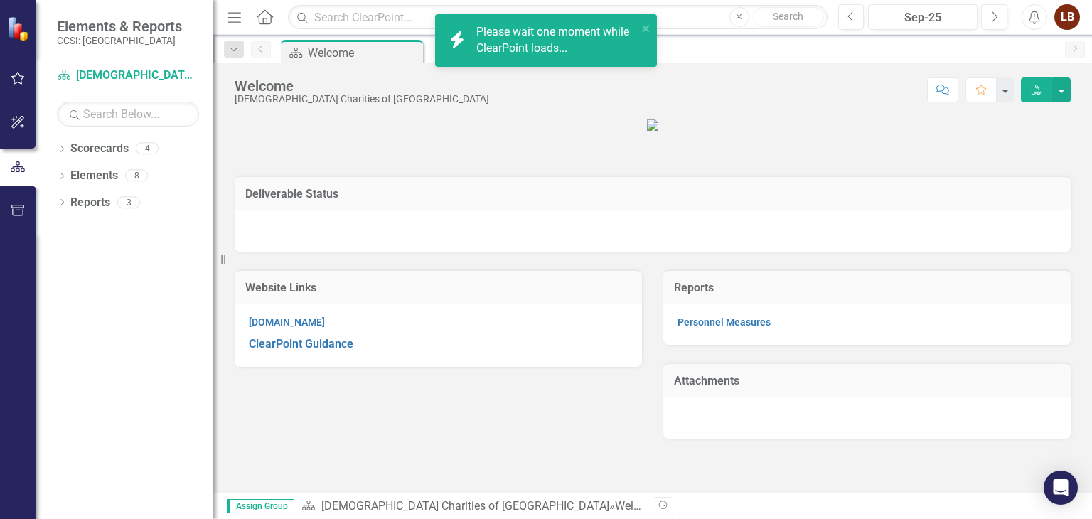  I want to click on img: Catholic%20Charities%20v3.png, so click(653, 125).